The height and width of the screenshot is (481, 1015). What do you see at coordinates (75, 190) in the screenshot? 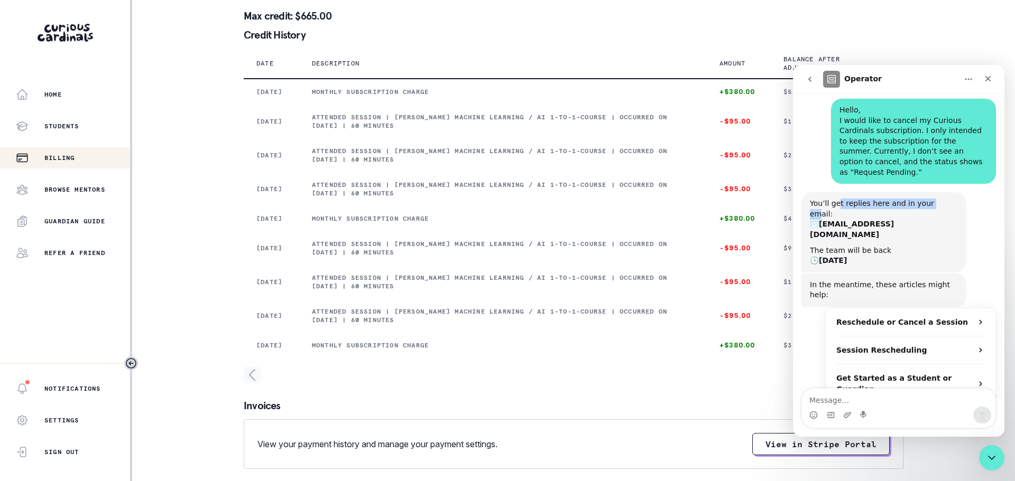
I see `p: Browse Mentors` at bounding box center [75, 190].